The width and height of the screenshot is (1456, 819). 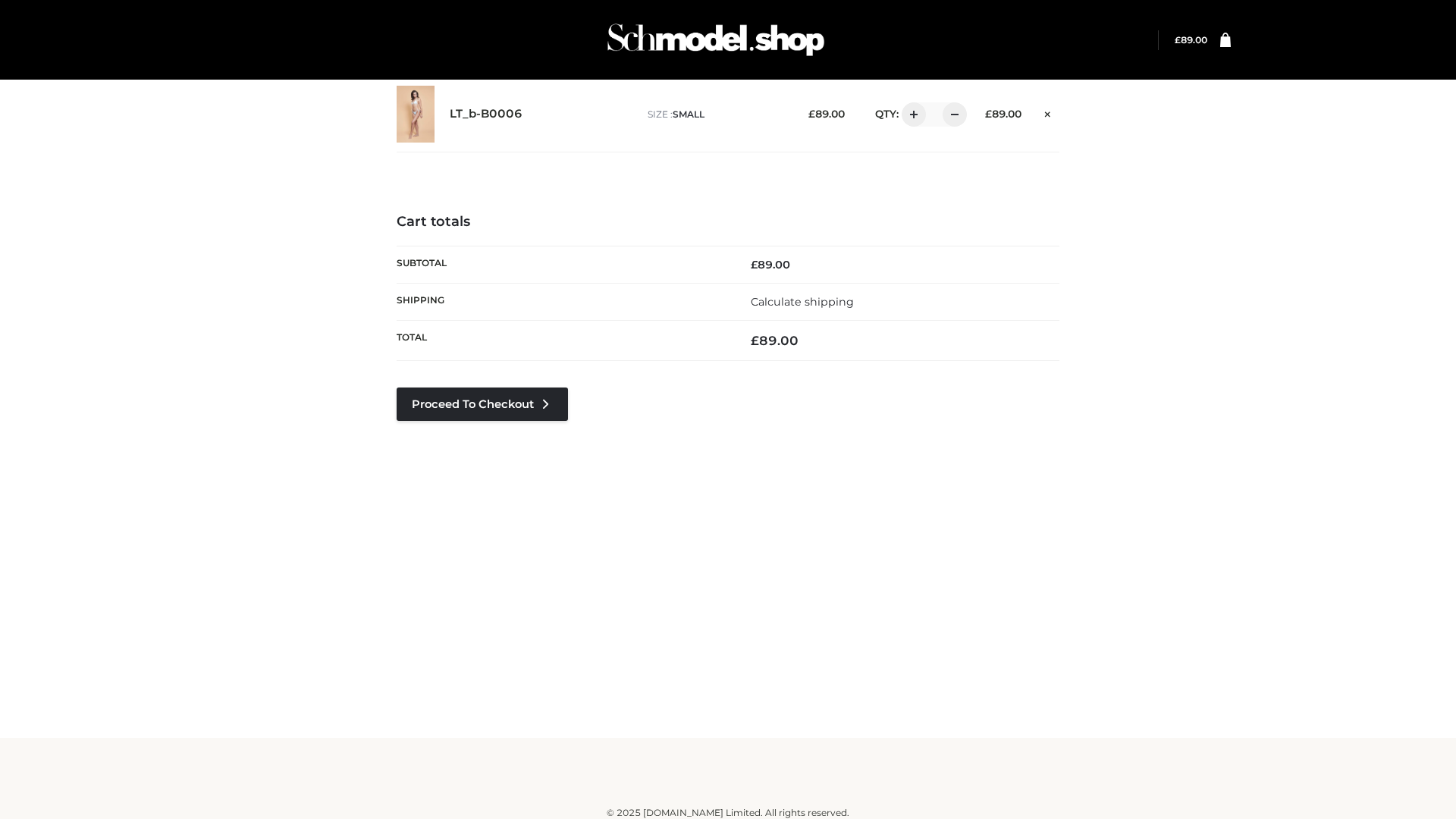 I want to click on a: Calculate shipping, so click(x=802, y=302).